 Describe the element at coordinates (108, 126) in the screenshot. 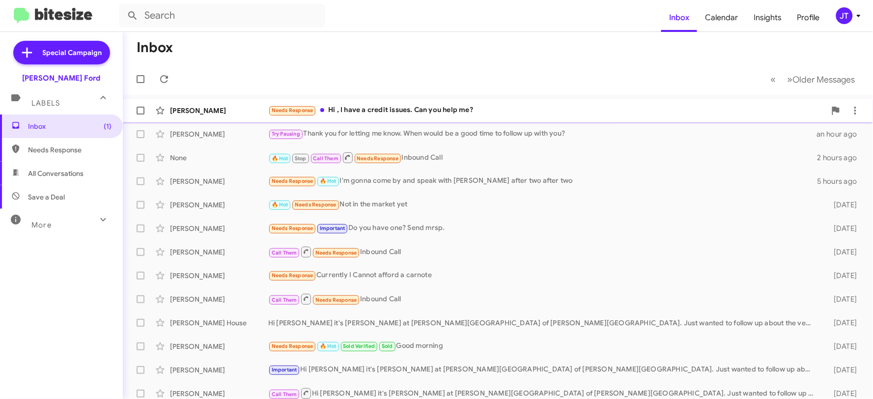

I see `span: (1)` at that location.